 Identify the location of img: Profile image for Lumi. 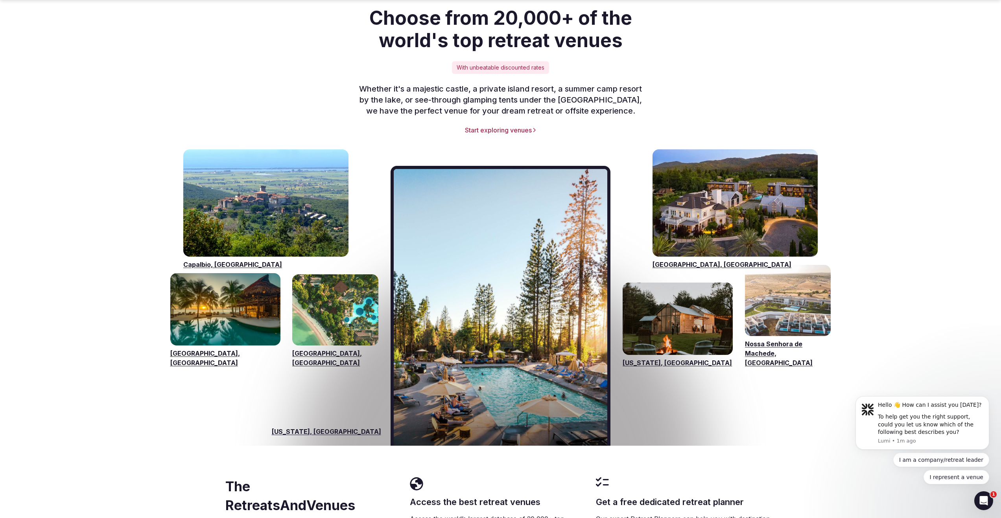
(24, 57).